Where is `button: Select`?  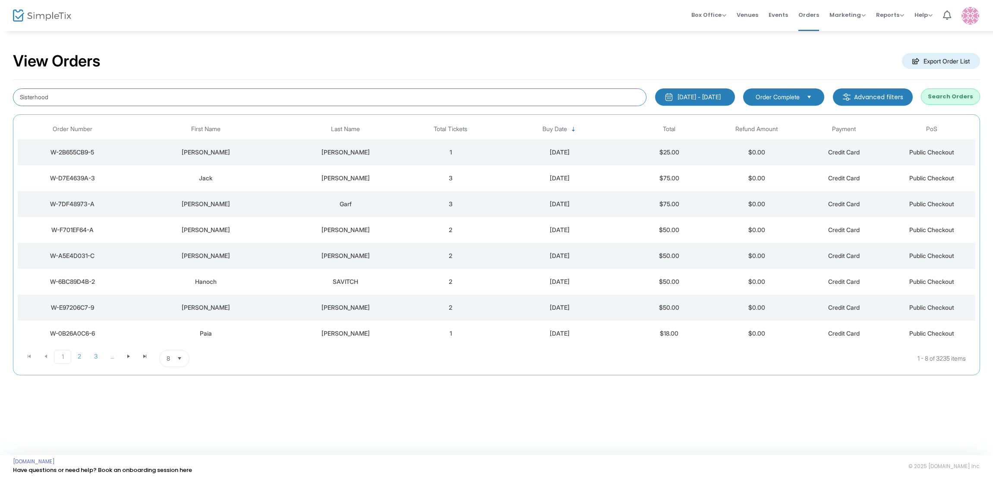
button: Select is located at coordinates (180, 359).